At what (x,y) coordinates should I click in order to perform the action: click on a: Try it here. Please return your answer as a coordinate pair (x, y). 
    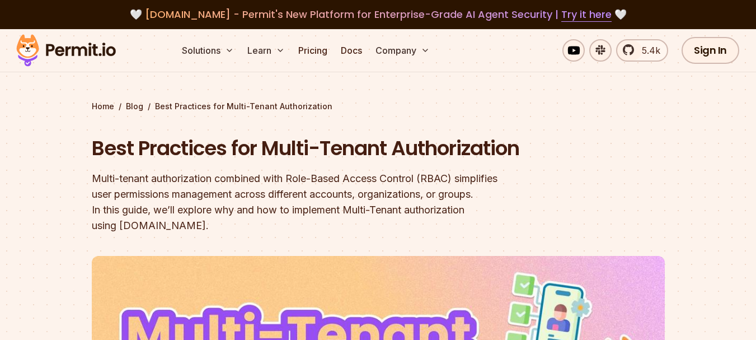
    Looking at the image, I should click on (586, 15).